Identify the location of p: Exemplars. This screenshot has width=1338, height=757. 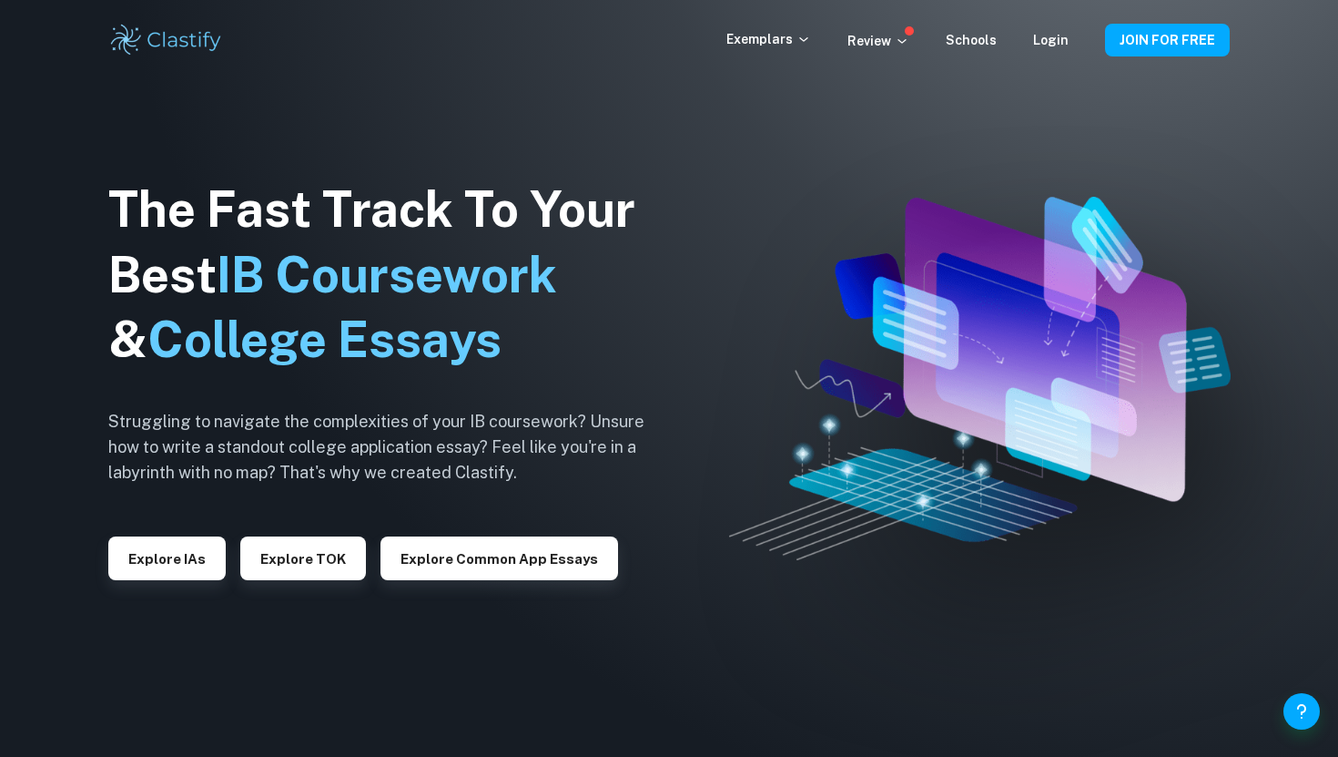
(768, 39).